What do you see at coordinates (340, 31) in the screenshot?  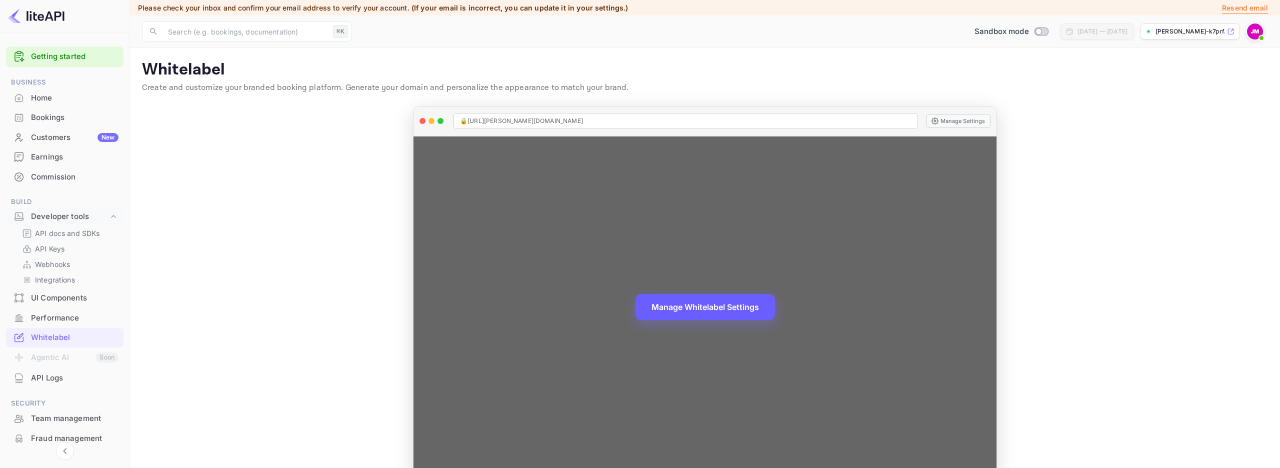 I see `div: ⌘K` at bounding box center [340, 31].